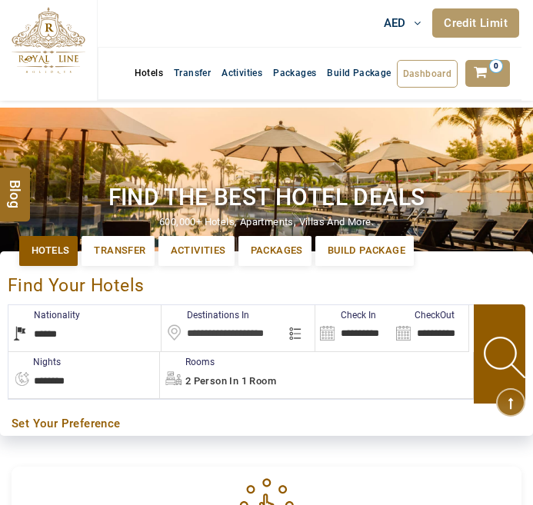 This screenshot has height=505, width=533. I want to click on a: Set Your Preference, so click(266, 424).